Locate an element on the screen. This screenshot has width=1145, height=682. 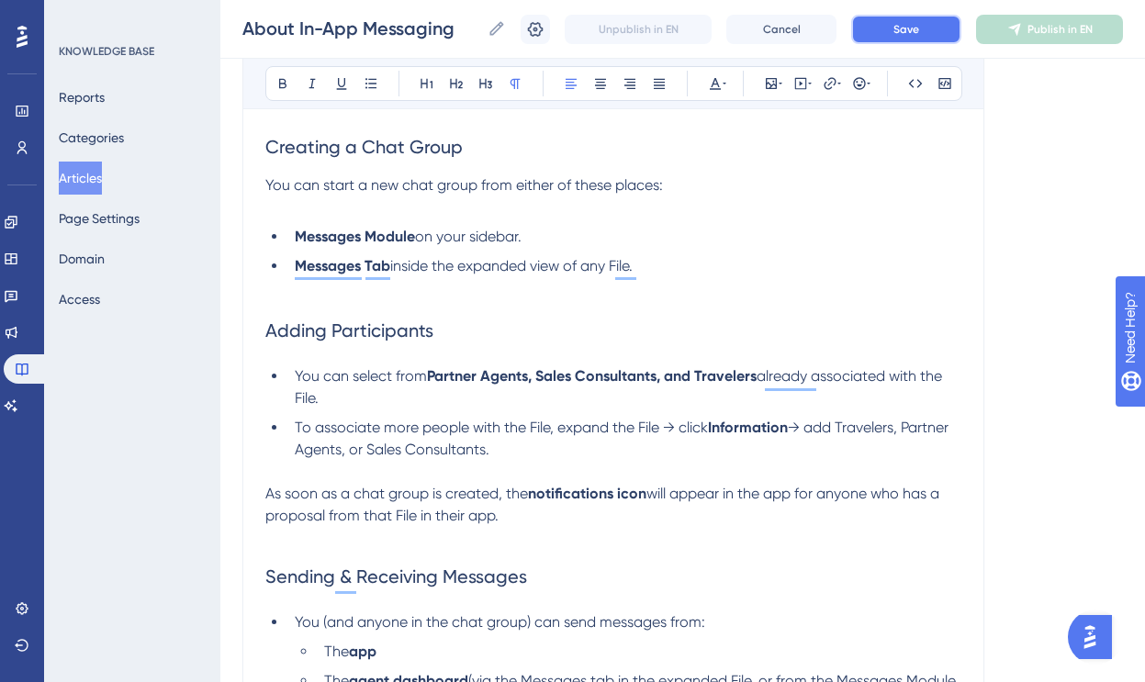
span: Sending & Receiving Messages is located at coordinates (396, 577).